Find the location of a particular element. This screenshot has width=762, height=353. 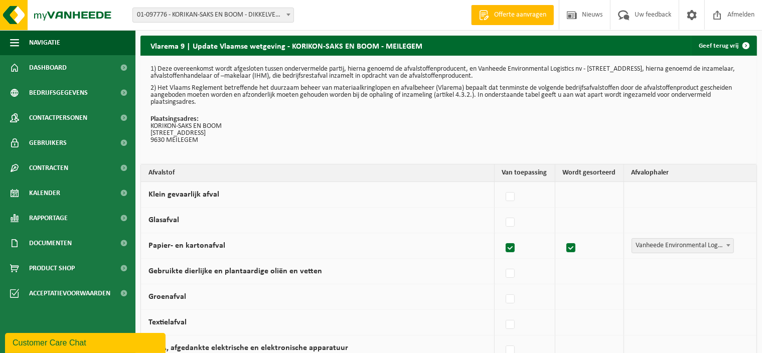

span: Dashboard is located at coordinates (48, 68).